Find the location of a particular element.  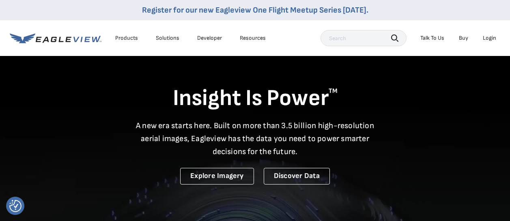

input: Search is located at coordinates (363, 38).